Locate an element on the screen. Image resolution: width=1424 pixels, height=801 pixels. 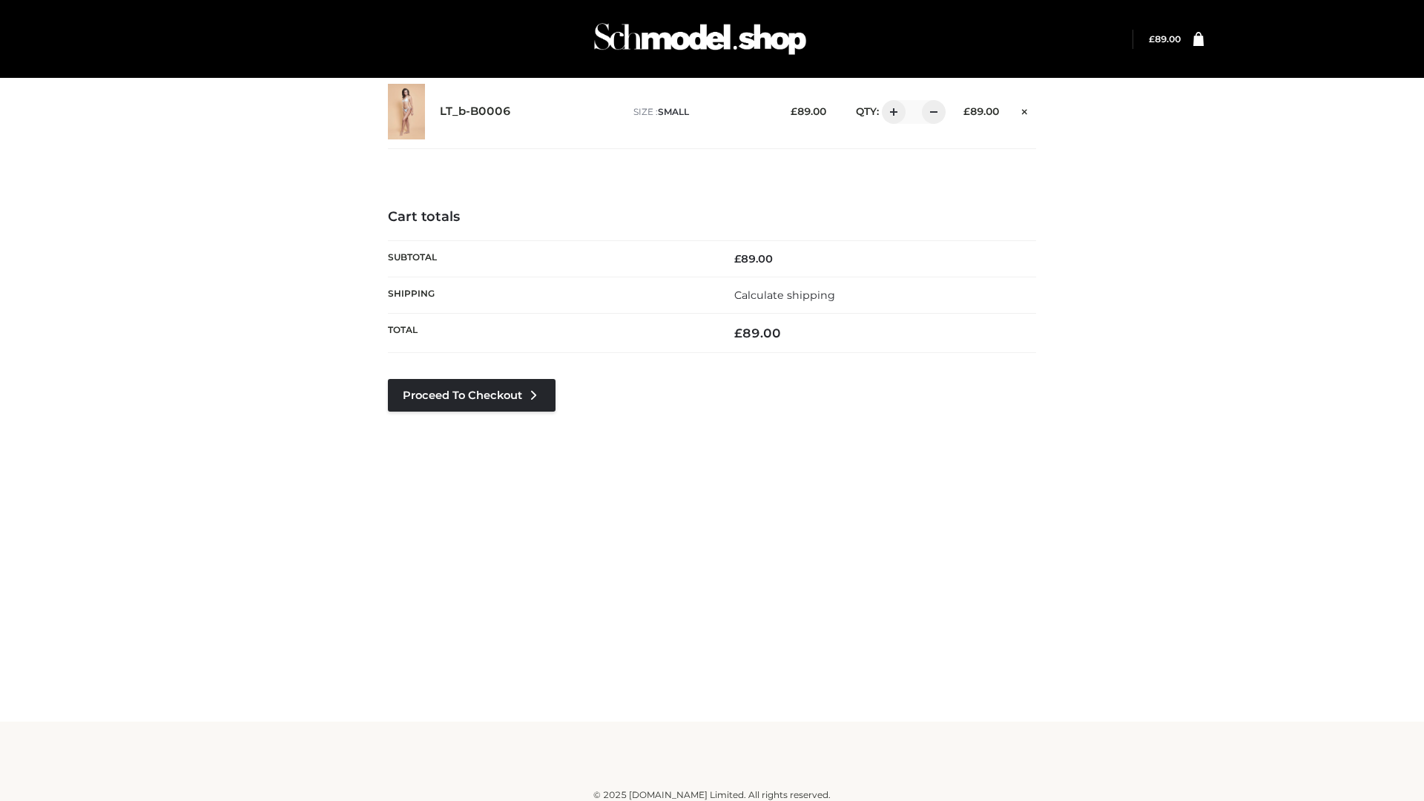
img: LT_b-B0006 - SMALL is located at coordinates (407, 111).